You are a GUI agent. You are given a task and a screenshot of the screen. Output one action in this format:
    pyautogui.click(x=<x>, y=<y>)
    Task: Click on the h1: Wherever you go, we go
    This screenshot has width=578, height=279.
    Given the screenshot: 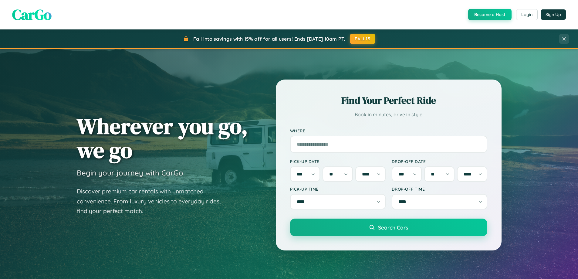 What is the action you would take?
    pyautogui.click(x=162, y=138)
    